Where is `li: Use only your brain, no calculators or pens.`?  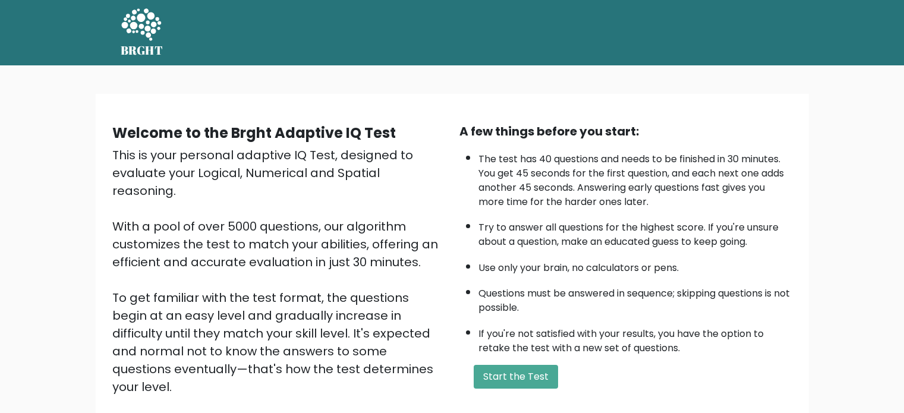 li: Use only your brain, no calculators or pens. is located at coordinates (635, 265).